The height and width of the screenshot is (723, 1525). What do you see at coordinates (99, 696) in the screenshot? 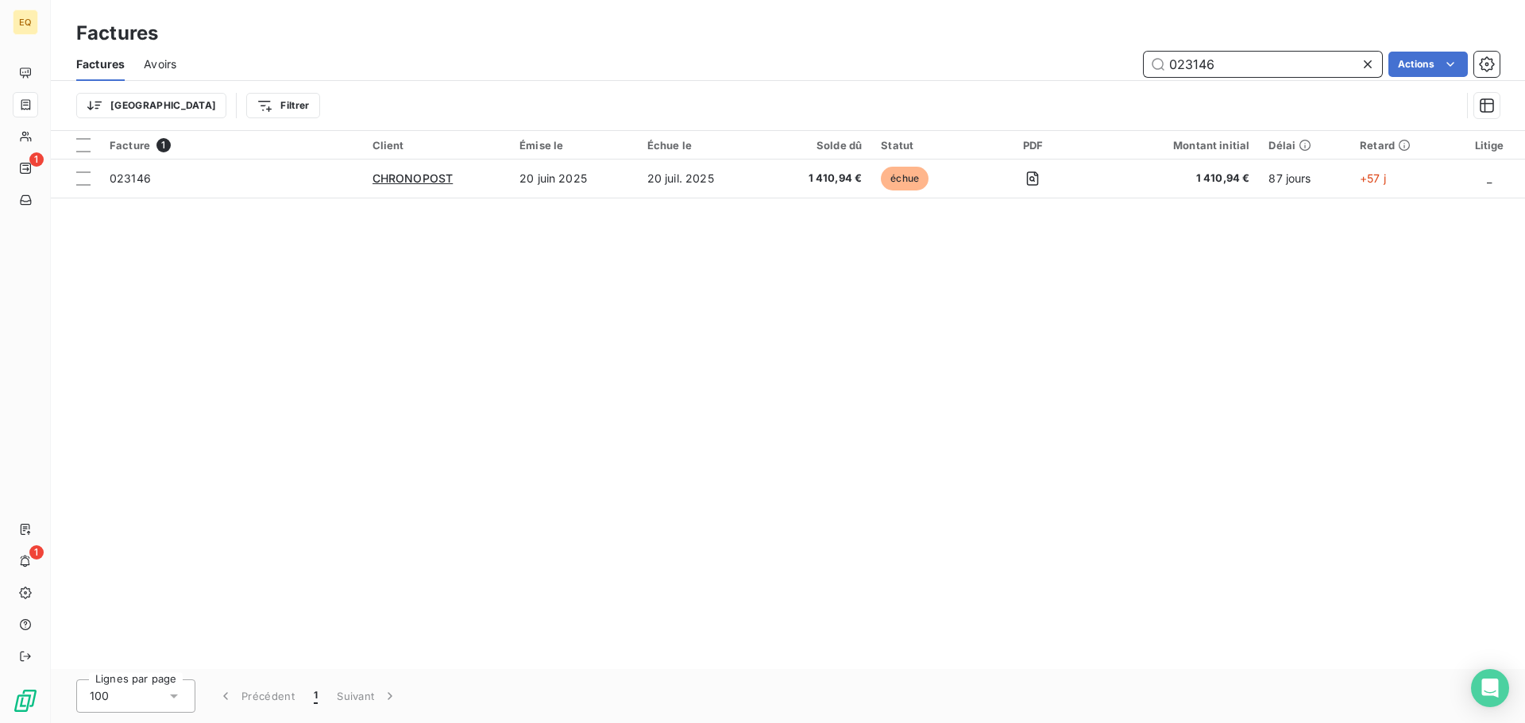
I see `span: 100` at bounding box center [99, 696].